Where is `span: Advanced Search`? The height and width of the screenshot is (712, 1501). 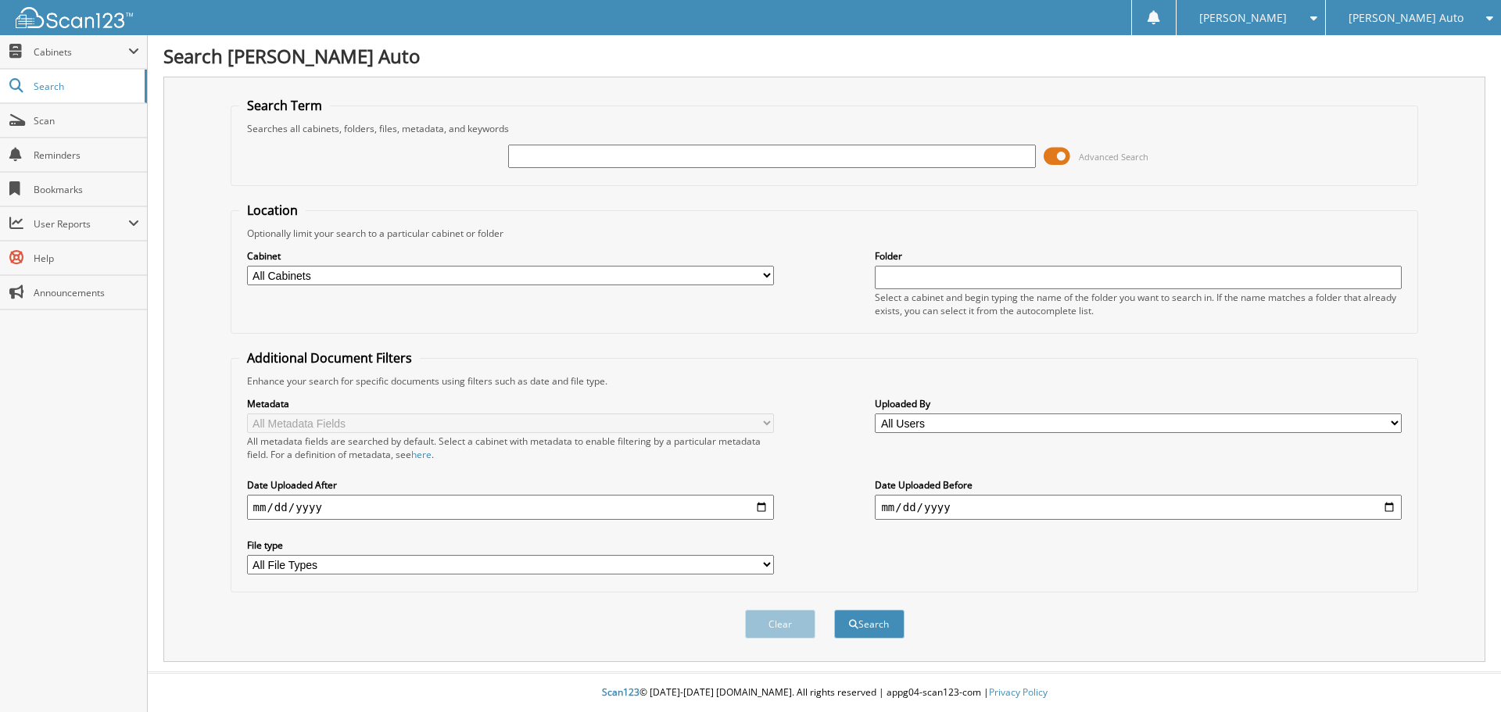 span: Advanced Search is located at coordinates (1114, 156).